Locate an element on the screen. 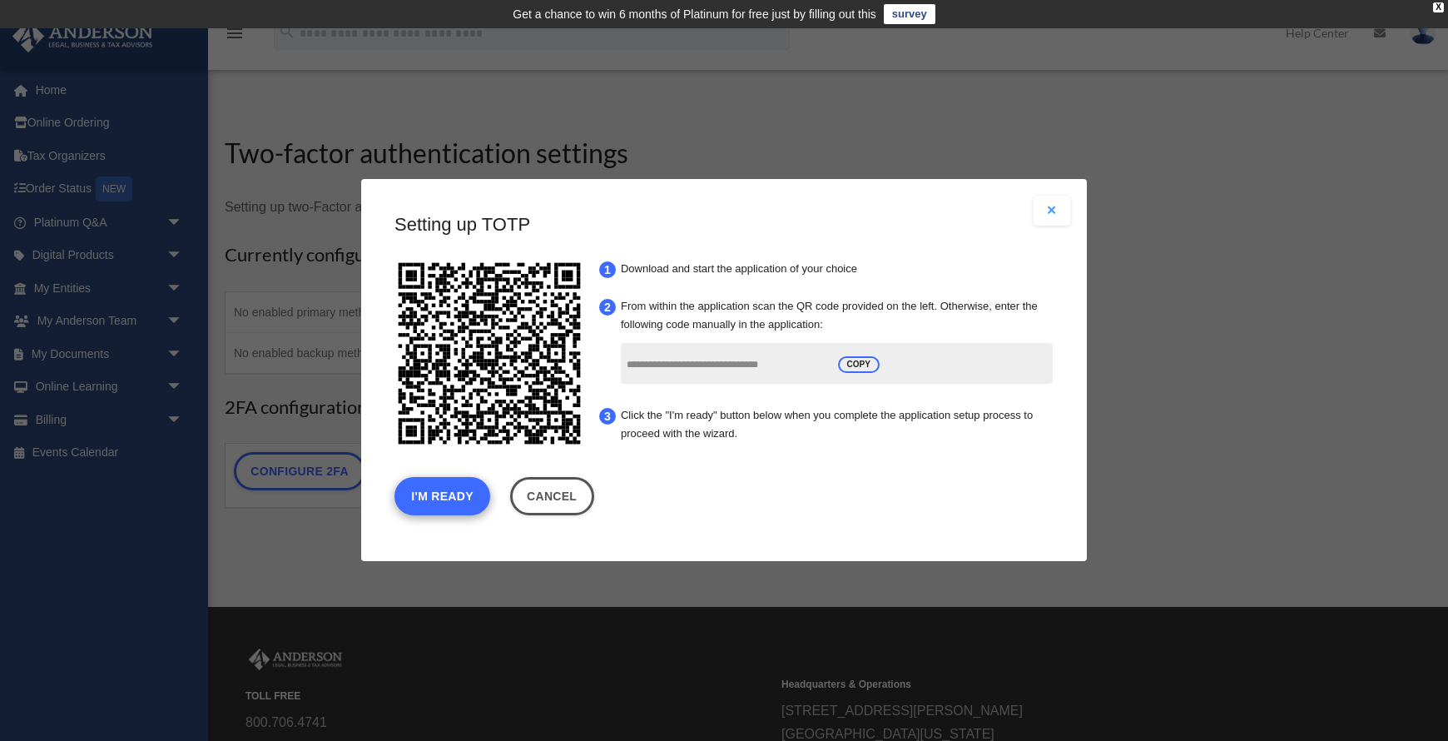 This screenshot has width=1448, height=741. div: Get a chance to win 6 months of Platinum for free just by filling out this is located at coordinates (694, 14).